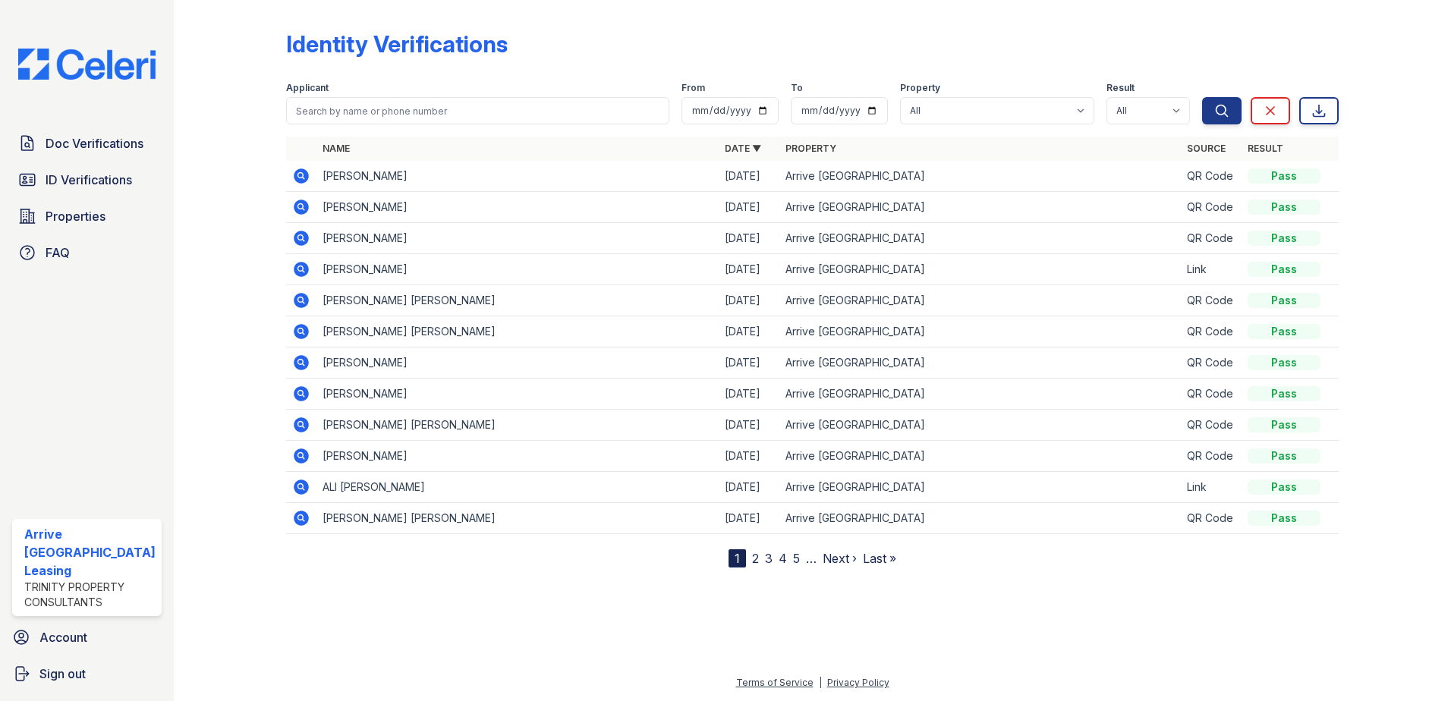  What do you see at coordinates (87, 674) in the screenshot?
I see `button: Sign out` at bounding box center [87, 674].